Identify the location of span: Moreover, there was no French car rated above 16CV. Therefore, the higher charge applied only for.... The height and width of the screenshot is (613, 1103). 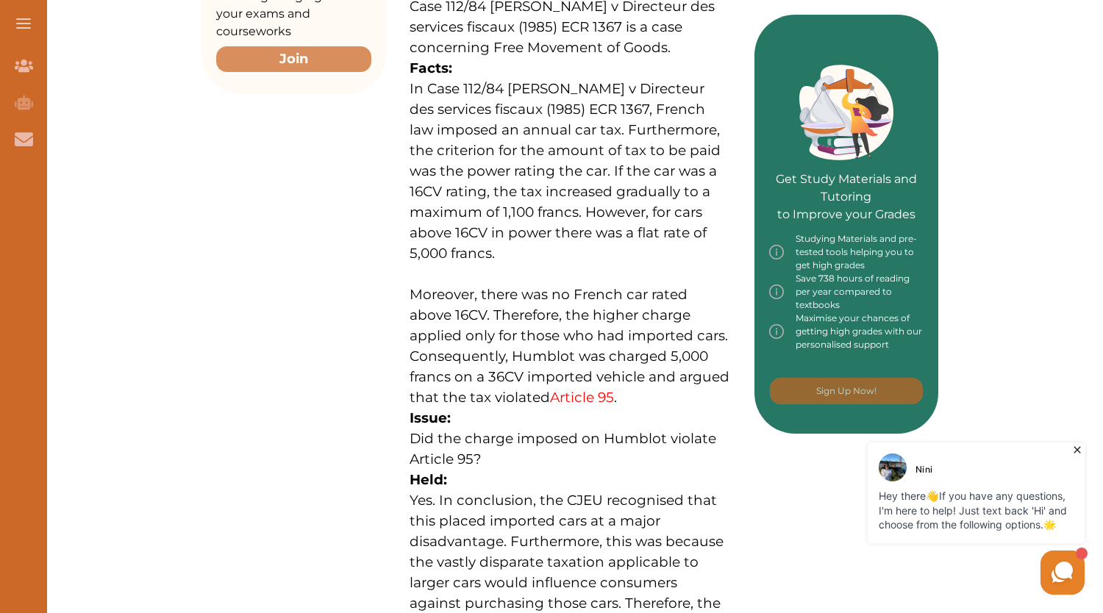
(569, 346).